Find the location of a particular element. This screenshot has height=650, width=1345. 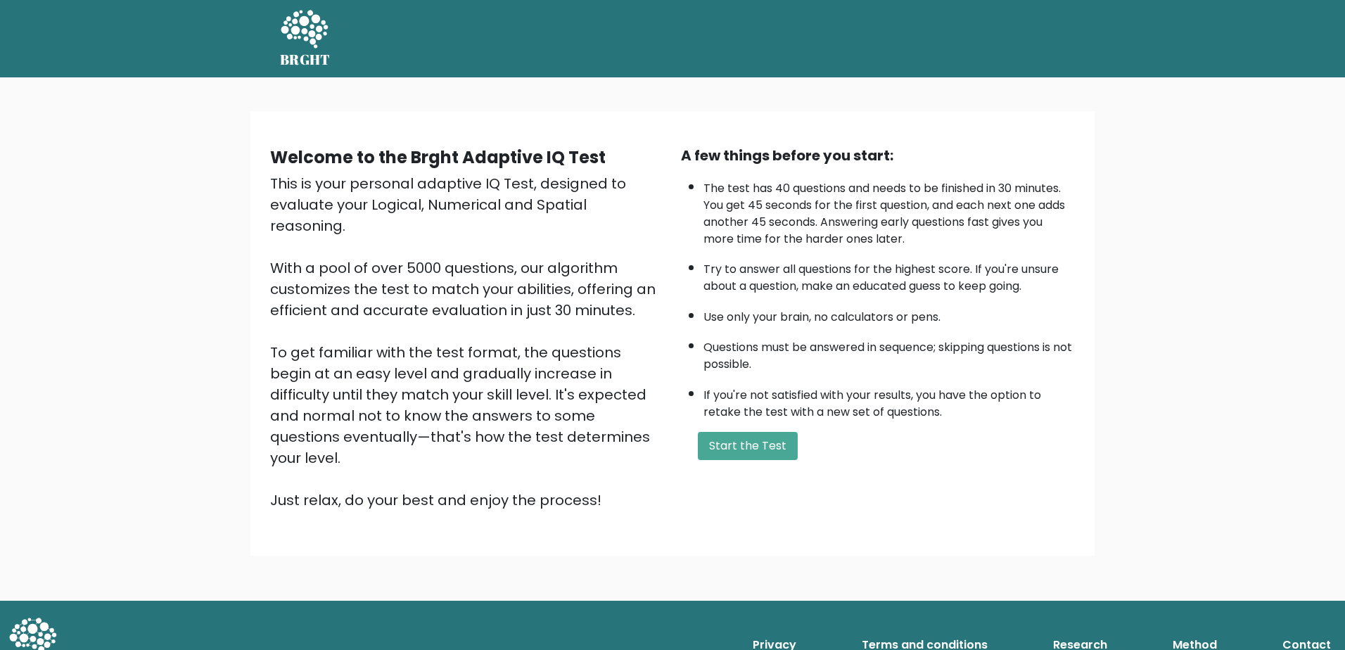

button: Start the Test is located at coordinates (748, 446).